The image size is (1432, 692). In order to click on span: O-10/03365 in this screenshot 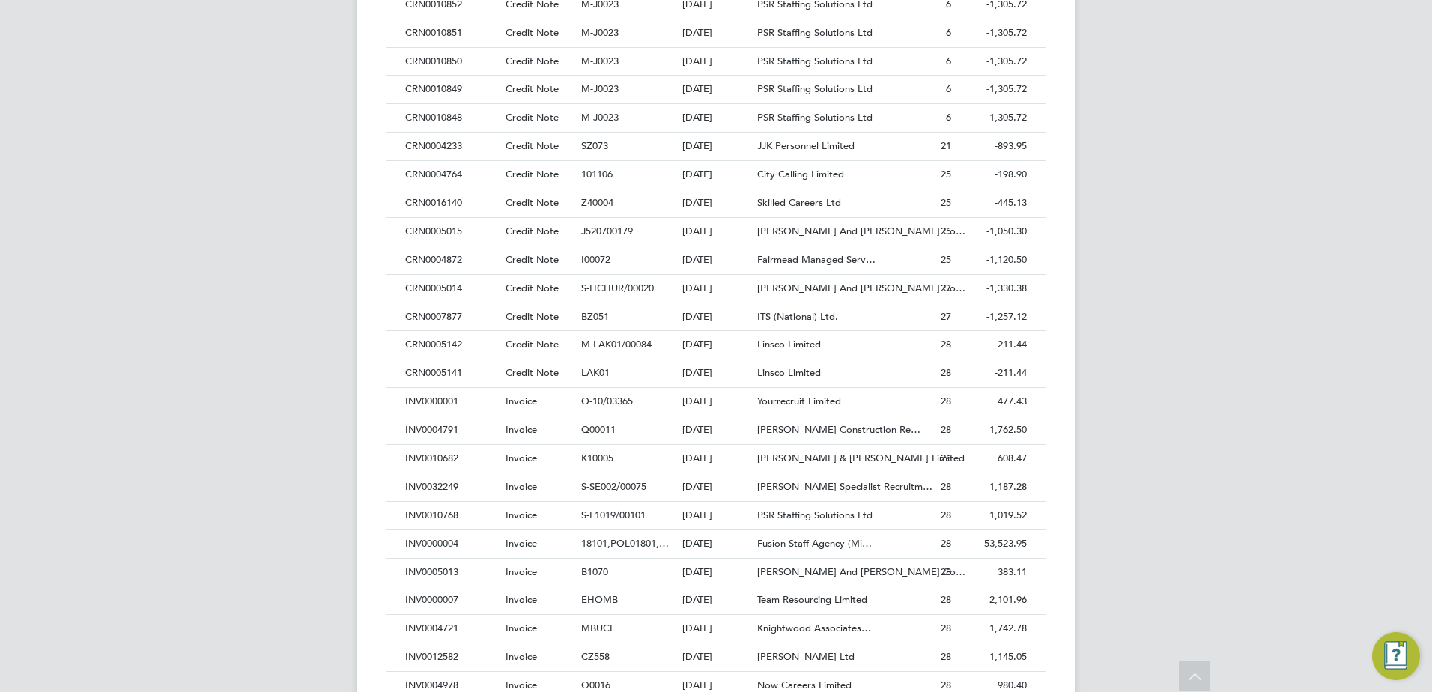, I will do `click(607, 401)`.